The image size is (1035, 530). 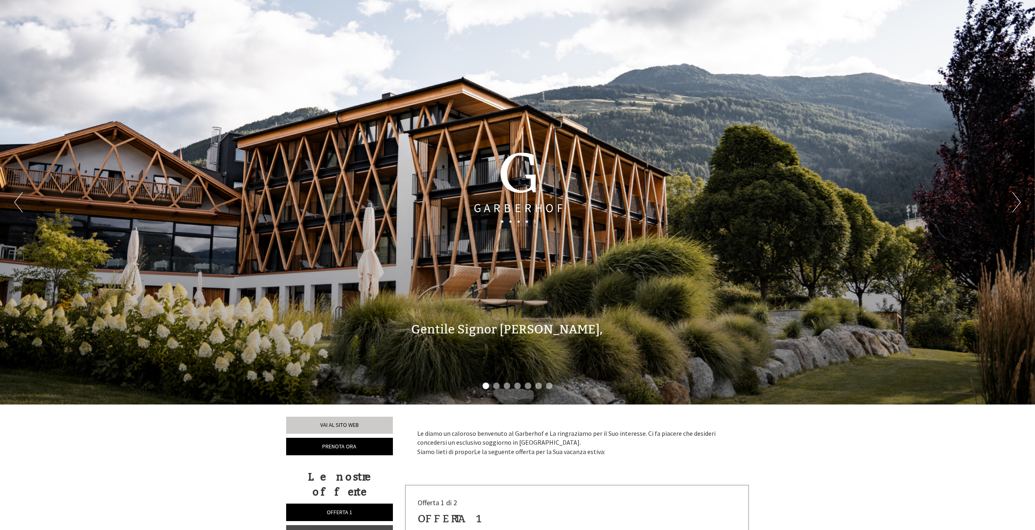 I want to click on a: Prenota ora, so click(x=339, y=446).